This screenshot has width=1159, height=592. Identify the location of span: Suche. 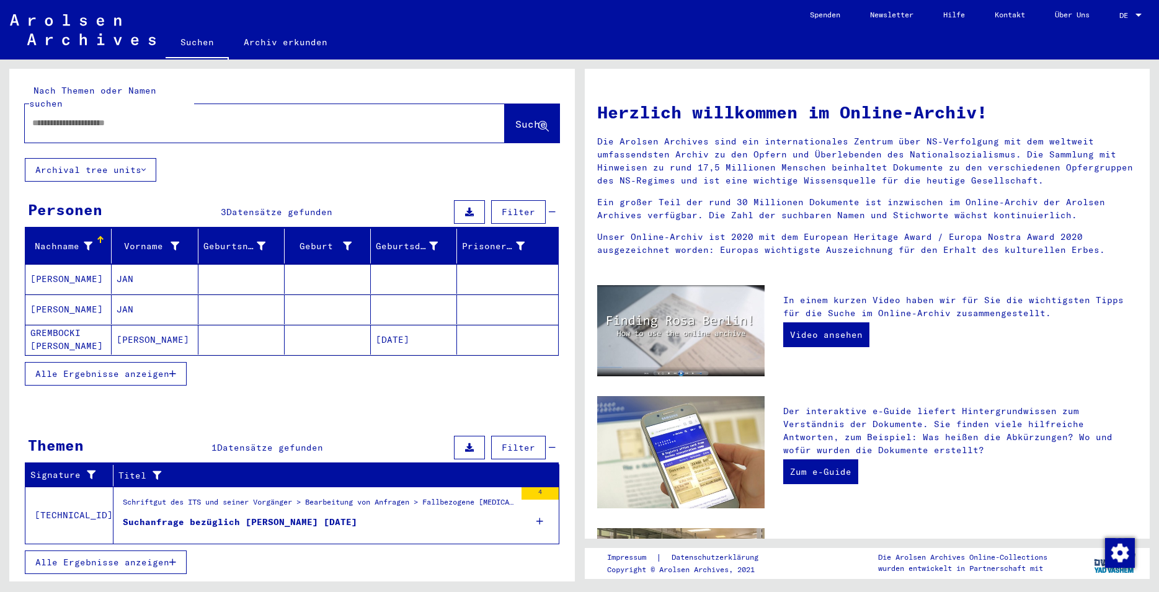
(531, 124).